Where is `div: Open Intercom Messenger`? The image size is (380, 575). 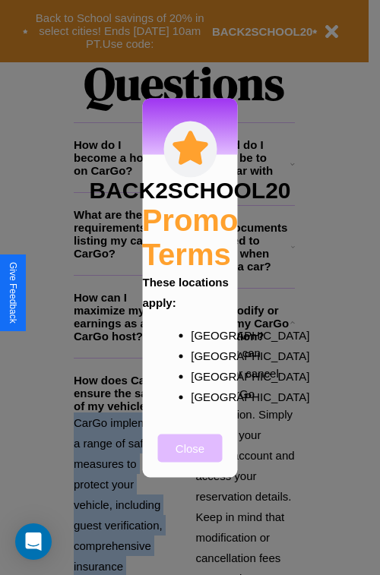 div: Open Intercom Messenger is located at coordinates (33, 542).